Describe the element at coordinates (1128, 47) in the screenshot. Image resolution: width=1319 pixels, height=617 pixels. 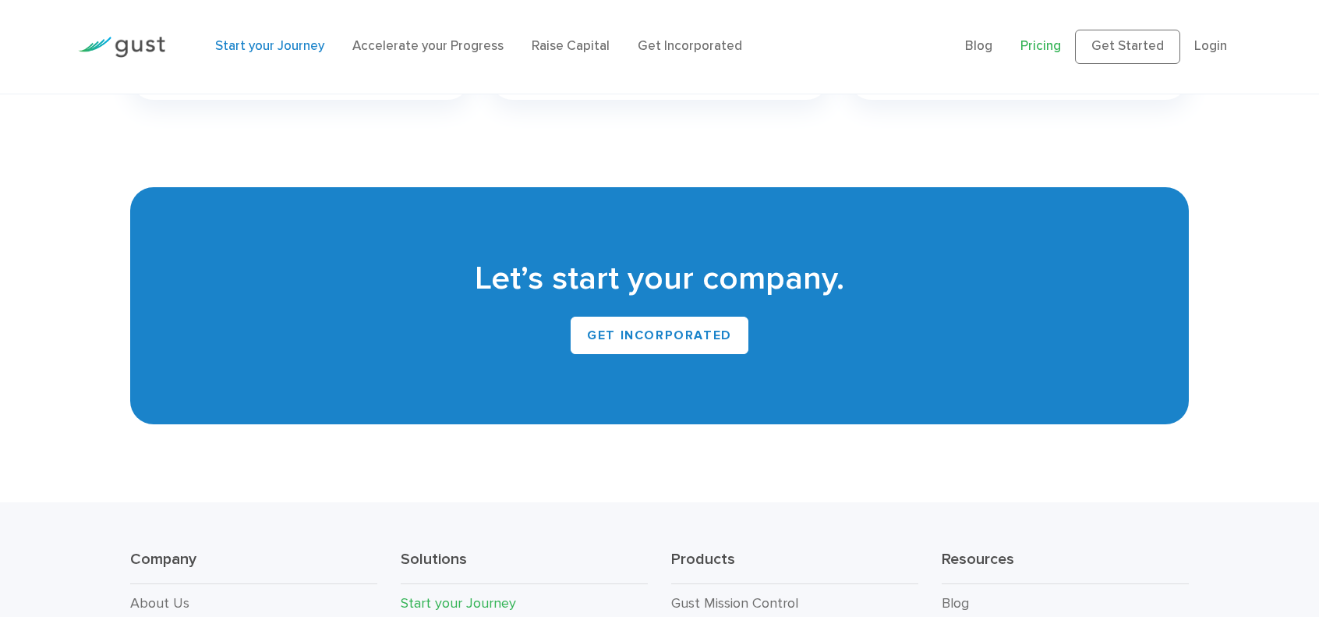
I see `a: Get Started` at that location.